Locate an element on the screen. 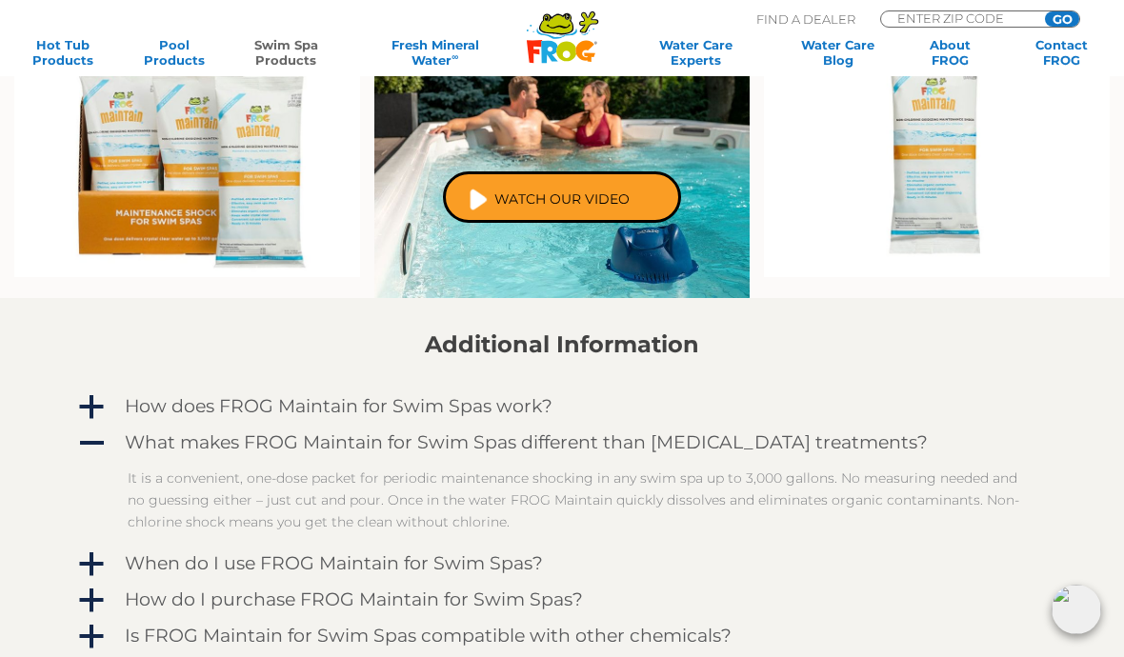 Image resolution: width=1124 pixels, height=657 pixels. h4: How does FROG Maintain for Swim Spas work? is located at coordinates (338, 407).